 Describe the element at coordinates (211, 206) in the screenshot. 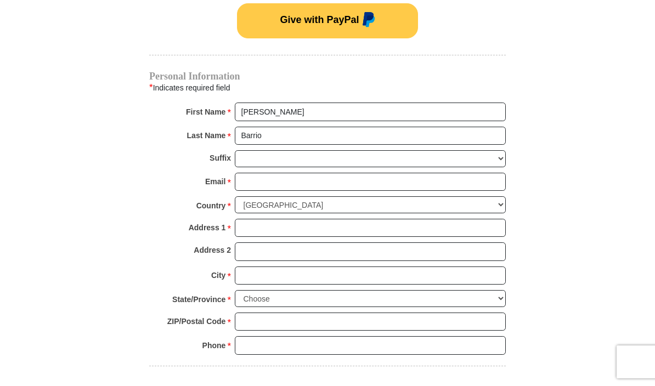

I see `strong: Country` at that location.